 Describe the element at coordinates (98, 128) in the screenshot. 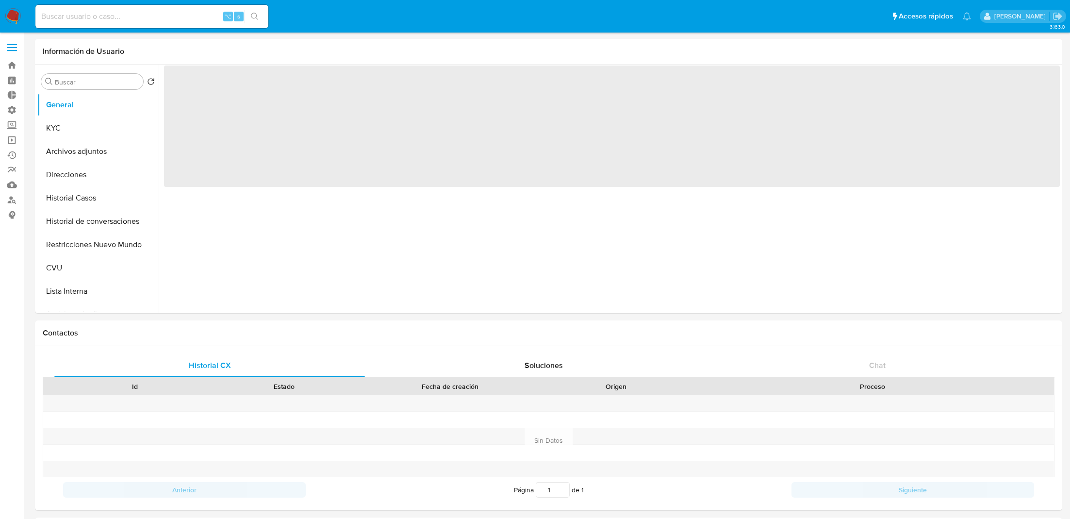

I see `button: KYC` at that location.